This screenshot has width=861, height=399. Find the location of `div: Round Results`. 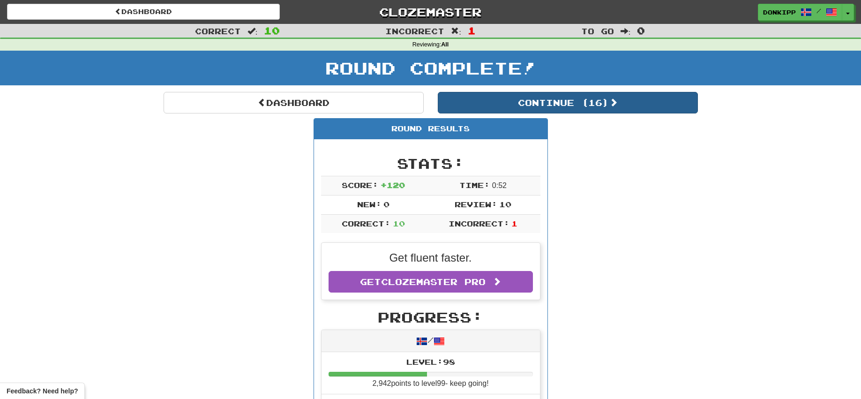

div: Round Results is located at coordinates (431, 129).